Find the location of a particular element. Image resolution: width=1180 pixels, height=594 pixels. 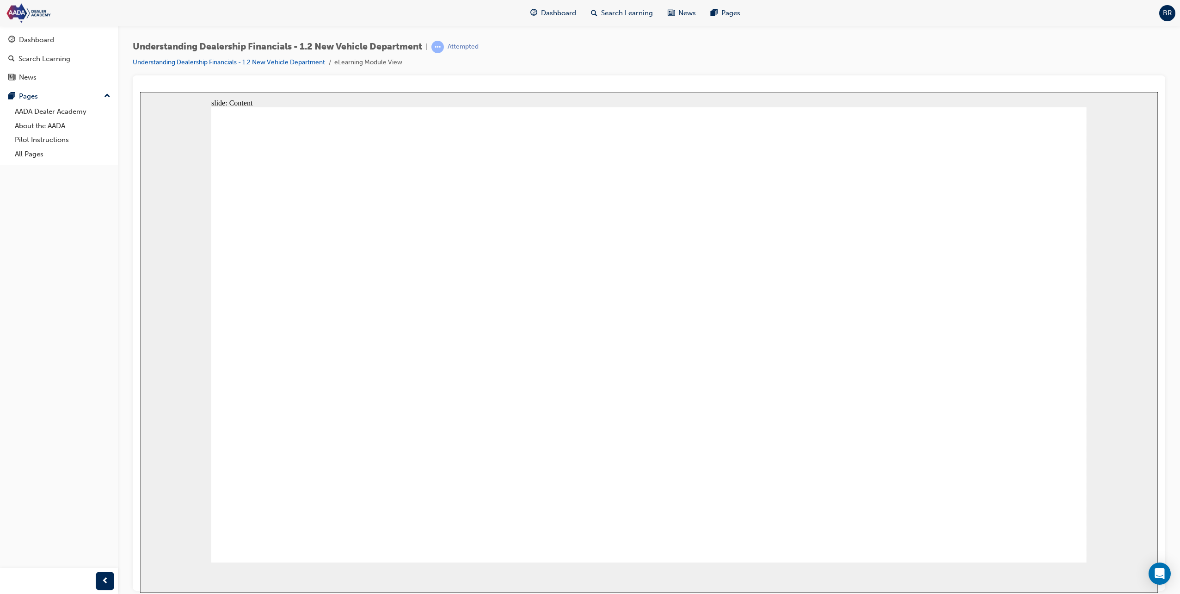

span: up-icon is located at coordinates (107, 96).